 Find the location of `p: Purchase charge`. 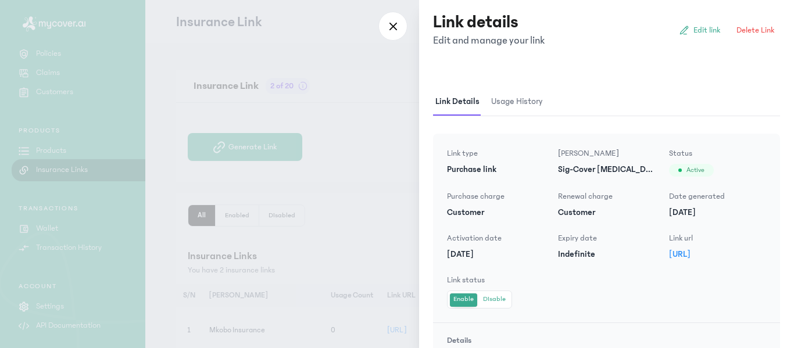

p: Purchase charge is located at coordinates (495, 196).